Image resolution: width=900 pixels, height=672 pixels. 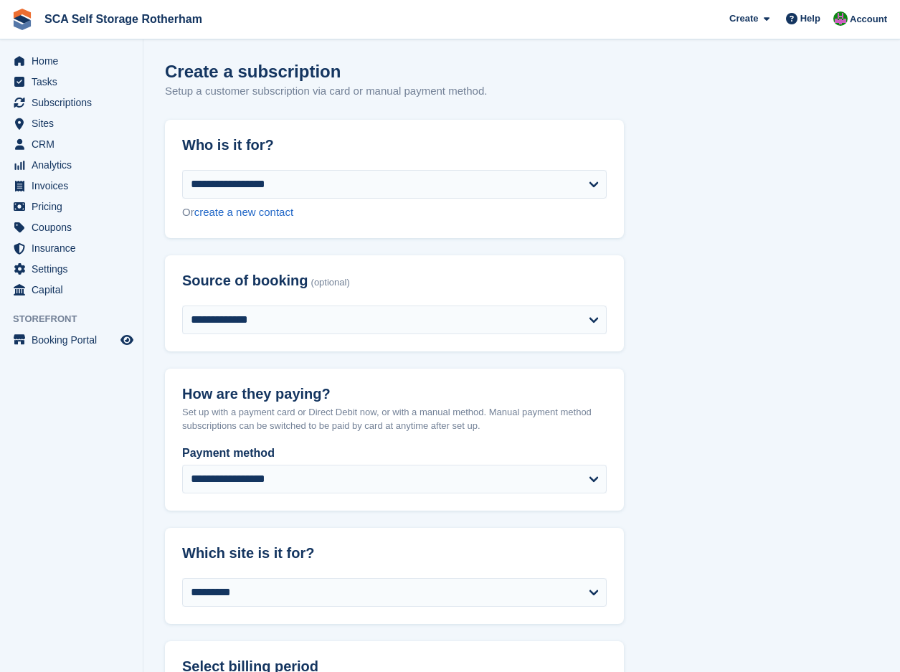 What do you see at coordinates (744, 19) in the screenshot?
I see `span: Create` at bounding box center [744, 19].